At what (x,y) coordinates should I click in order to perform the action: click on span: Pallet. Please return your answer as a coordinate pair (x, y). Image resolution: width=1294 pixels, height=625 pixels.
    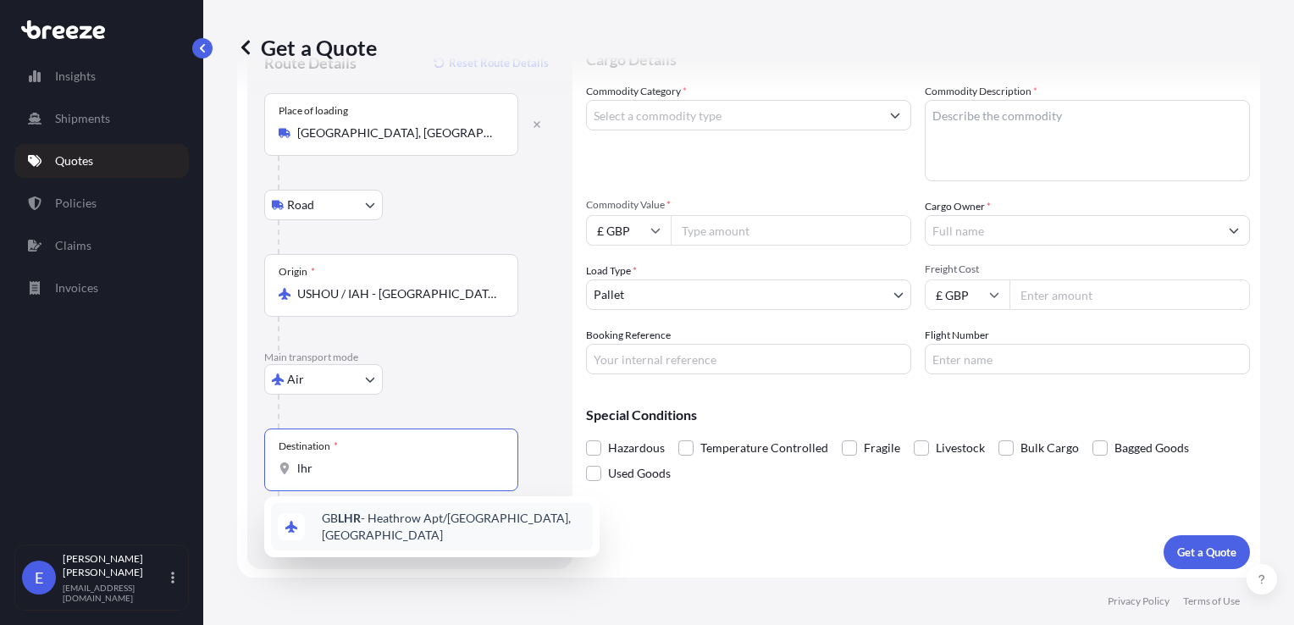
    Looking at the image, I should click on (609, 295).